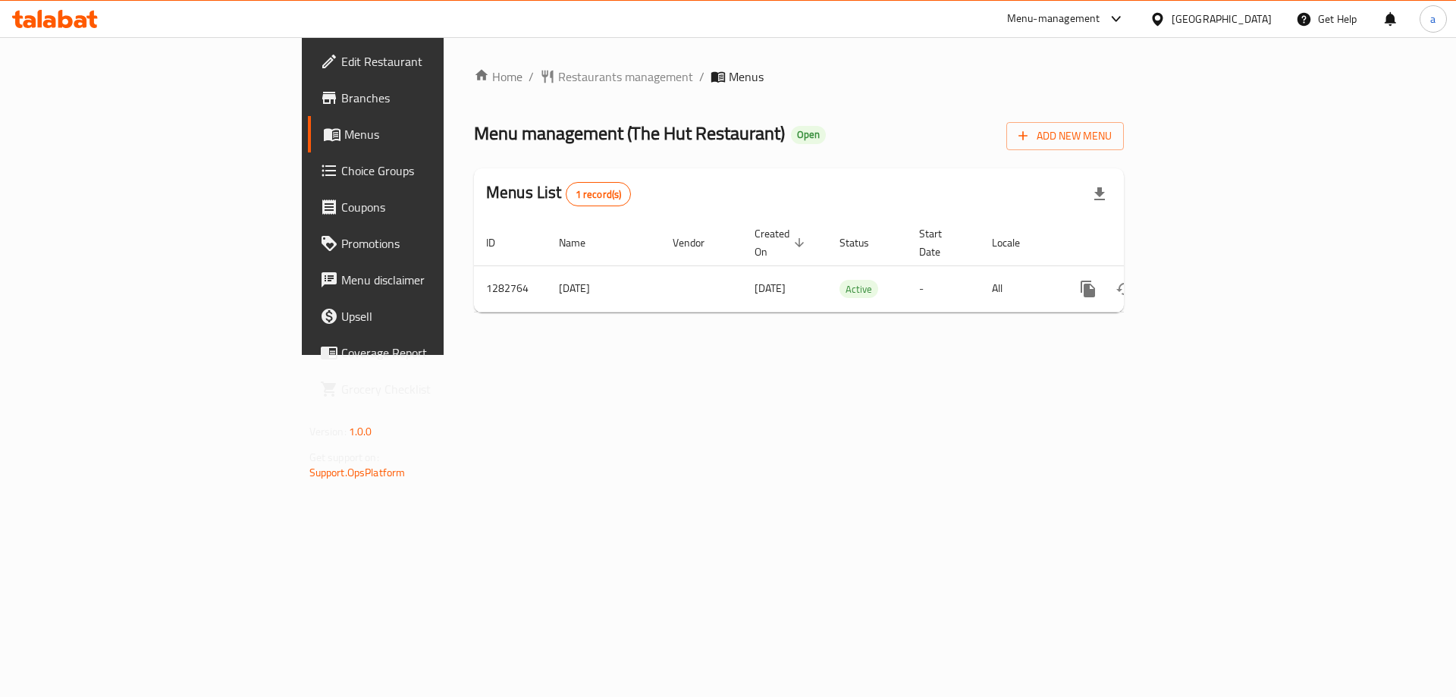 This screenshot has width=1456, height=697. Describe the element at coordinates (1100, 194) in the screenshot. I see `div: Export file` at that location.